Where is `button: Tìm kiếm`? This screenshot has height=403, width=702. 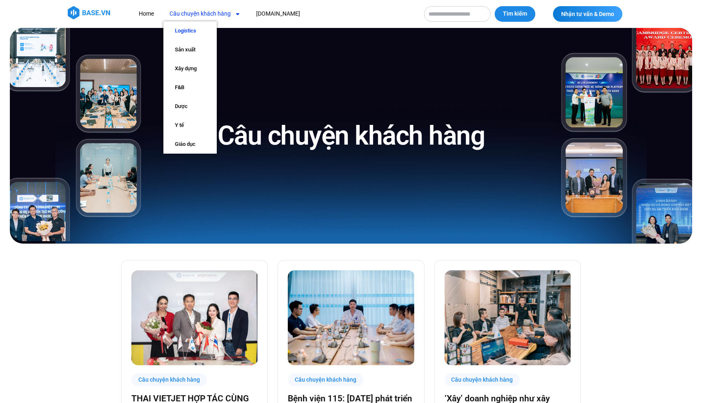 button: Tìm kiếm is located at coordinates (515, 14).